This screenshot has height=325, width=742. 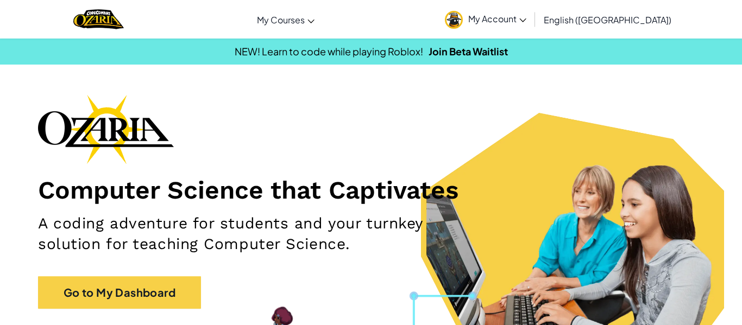 What do you see at coordinates (98, 19) in the screenshot?
I see `img: Home` at bounding box center [98, 19].